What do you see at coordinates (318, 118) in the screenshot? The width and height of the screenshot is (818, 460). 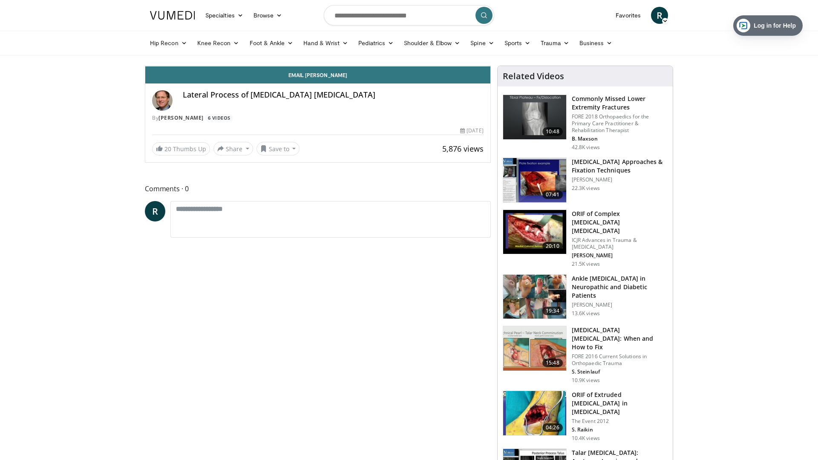 I see `div: By` at bounding box center [318, 118].